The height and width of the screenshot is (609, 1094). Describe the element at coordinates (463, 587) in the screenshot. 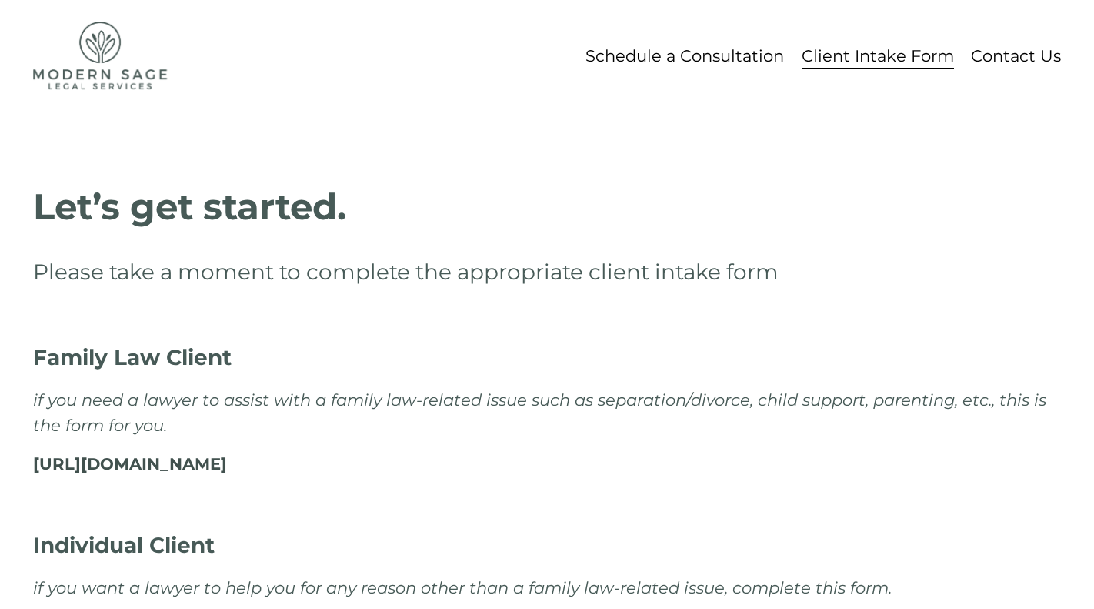

I see `em: if you want a lawyer to help you for any reason other than a family law-related issue, complete t...` at that location.